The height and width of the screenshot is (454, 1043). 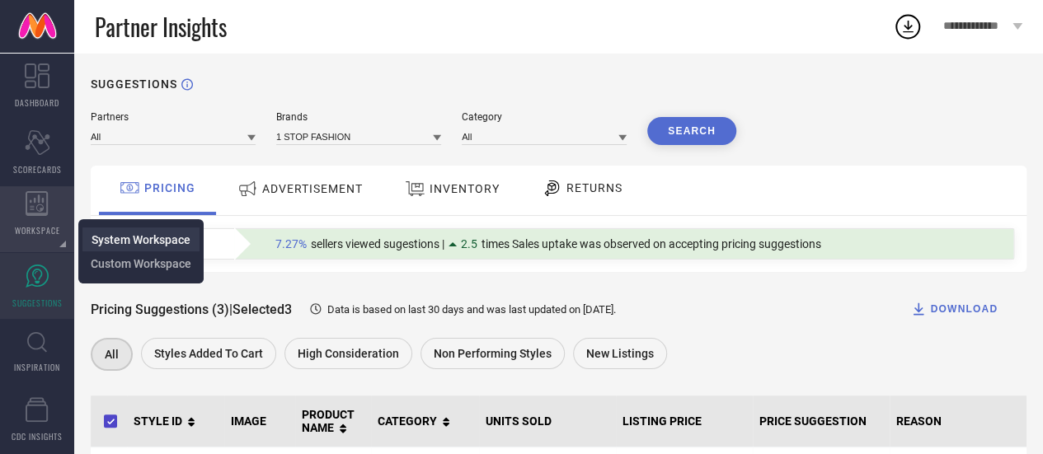 What do you see at coordinates (37, 367) in the screenshot?
I see `span: INSPIRATION` at bounding box center [37, 367].